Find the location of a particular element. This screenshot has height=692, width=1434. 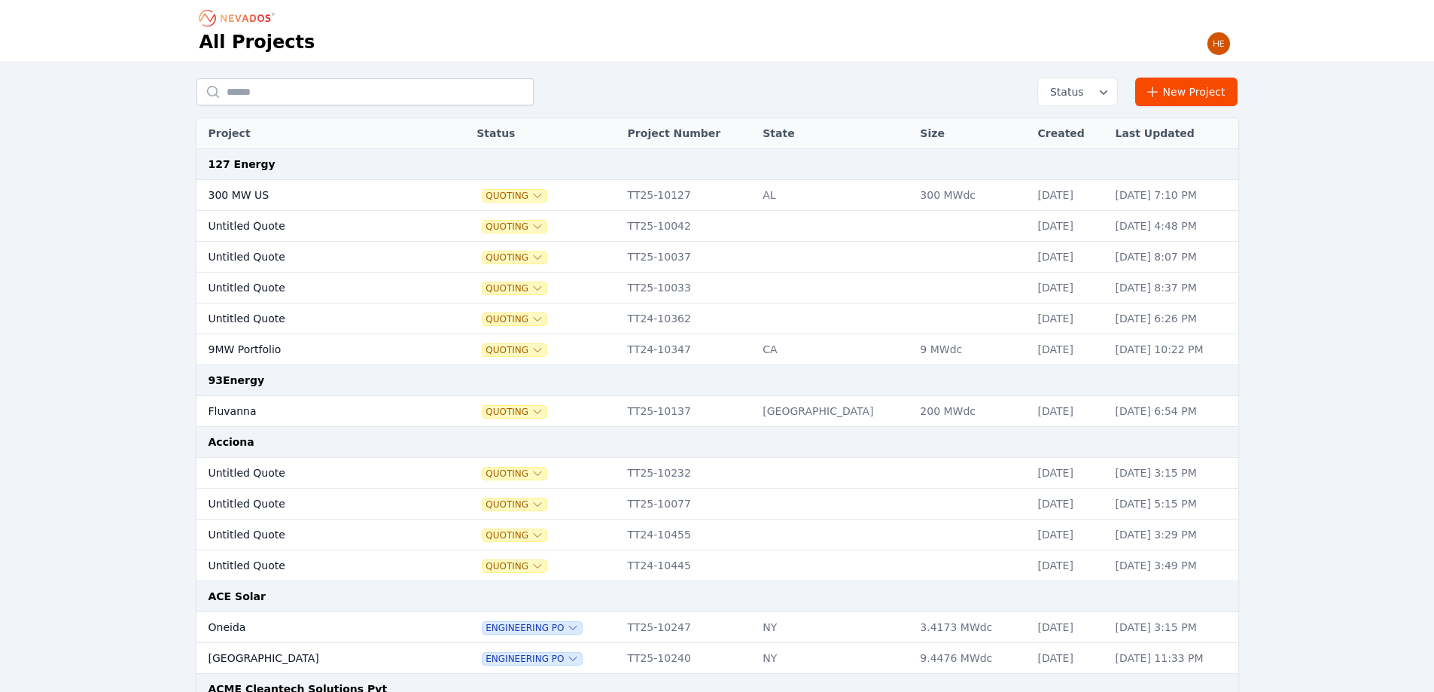

td: TT25-10247 is located at coordinates (688, 627).